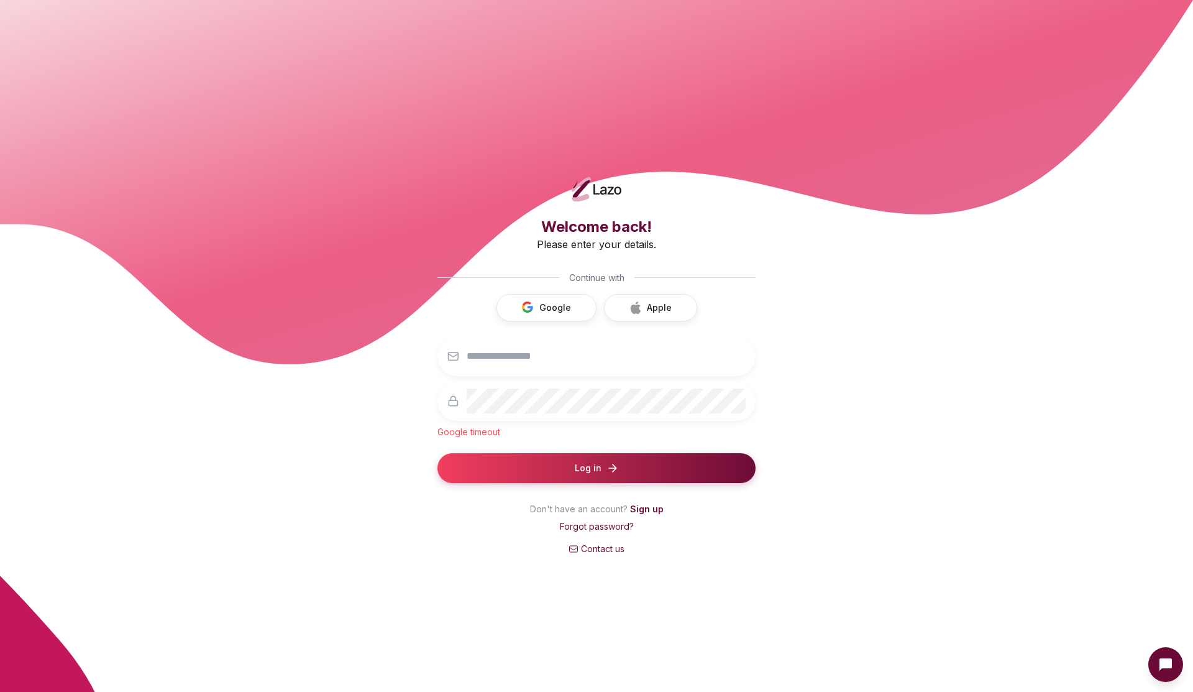 Image resolution: width=1193 pixels, height=692 pixels. What do you see at coordinates (596, 227) in the screenshot?
I see `h3: Welcome back!` at bounding box center [596, 227].